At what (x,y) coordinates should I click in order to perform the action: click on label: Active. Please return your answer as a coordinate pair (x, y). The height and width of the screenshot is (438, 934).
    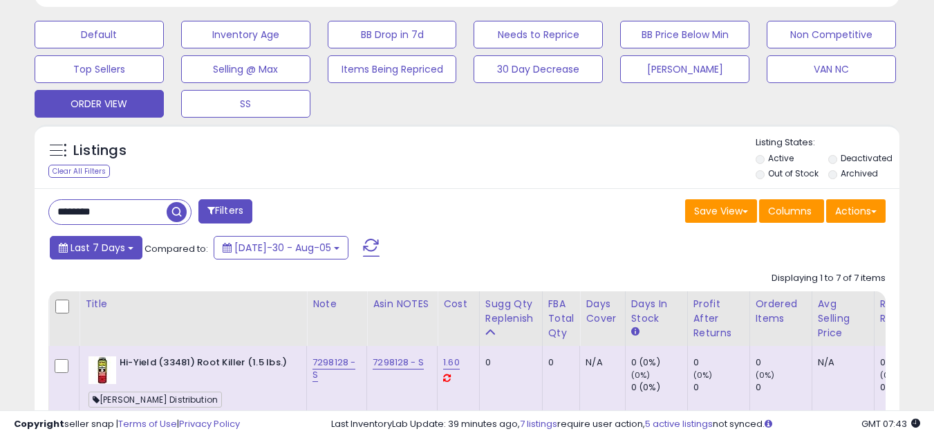
    Looking at the image, I should click on (781, 158).